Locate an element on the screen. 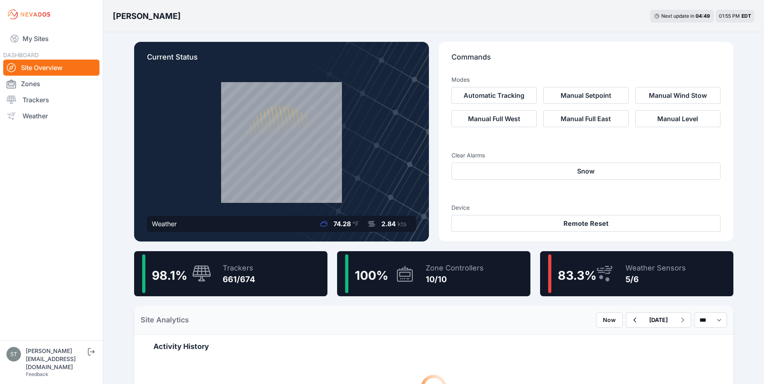 The height and width of the screenshot is (384, 764). div: Trackers is located at coordinates (239, 268).